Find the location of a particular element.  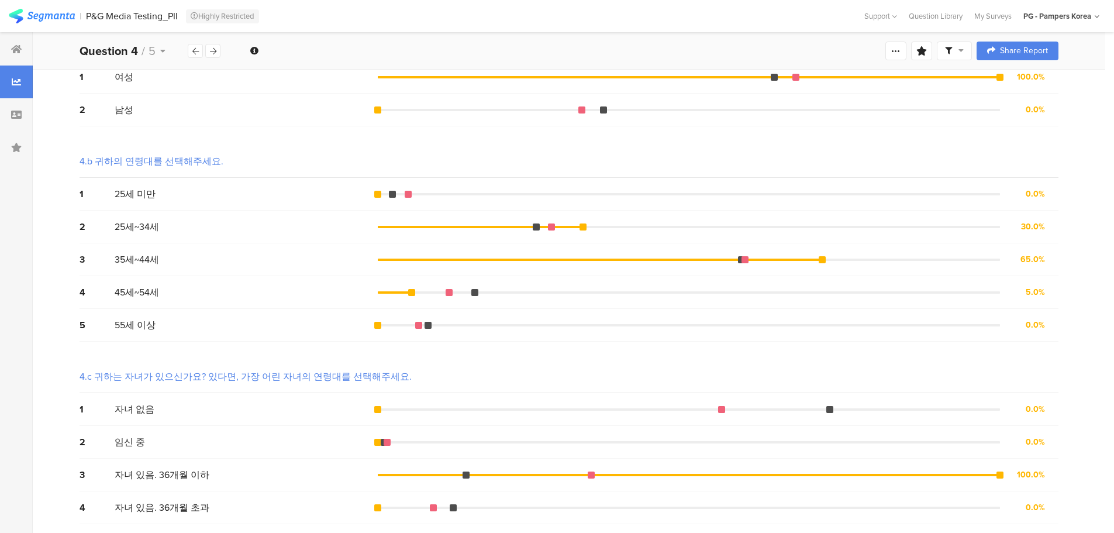

div: 5.0% is located at coordinates (1035, 292).